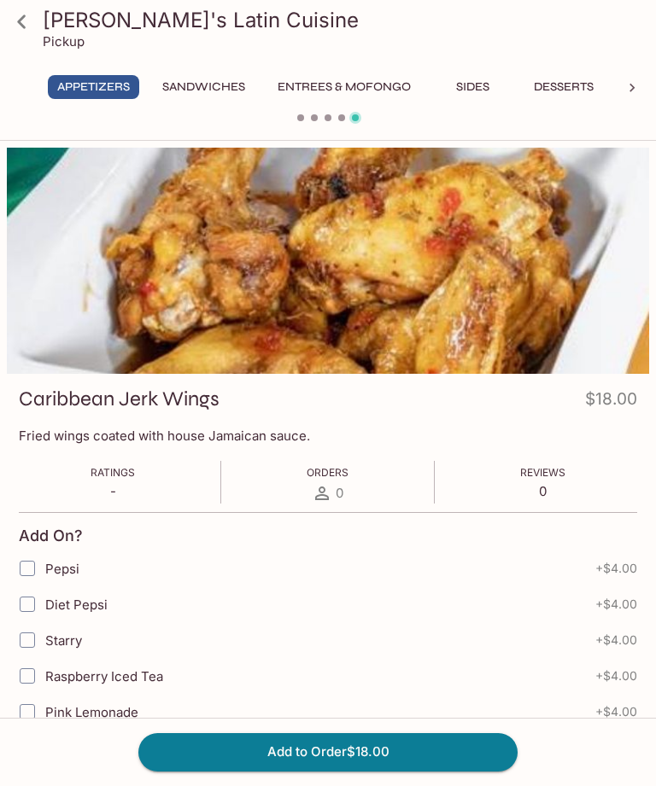 The width and height of the screenshot is (656, 786). What do you see at coordinates (339, 493) in the screenshot?
I see `span: 0` at bounding box center [339, 493].